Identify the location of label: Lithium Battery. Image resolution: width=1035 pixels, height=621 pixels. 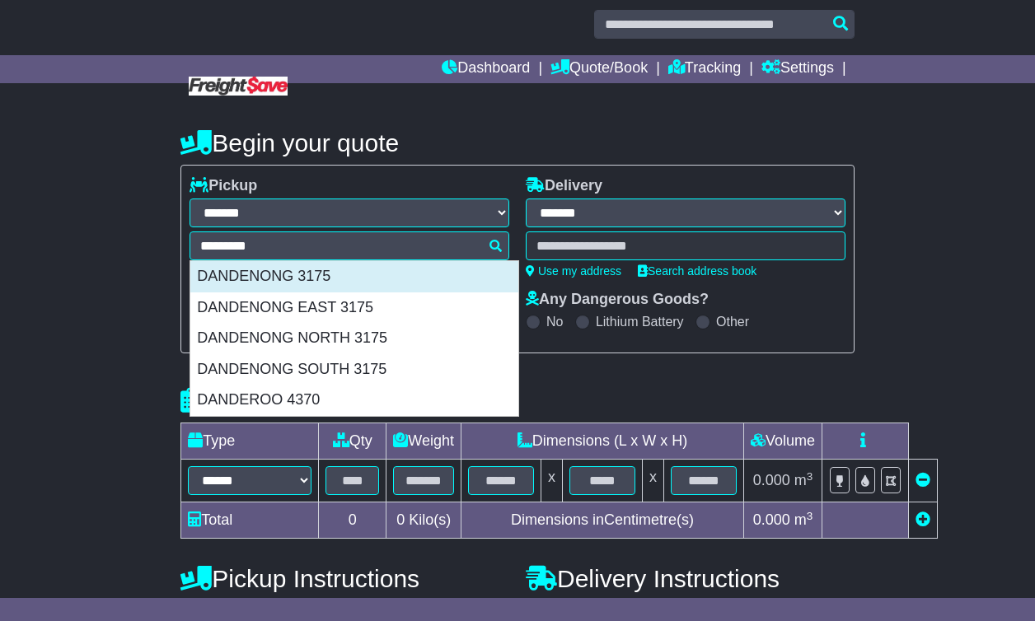
(639, 321).